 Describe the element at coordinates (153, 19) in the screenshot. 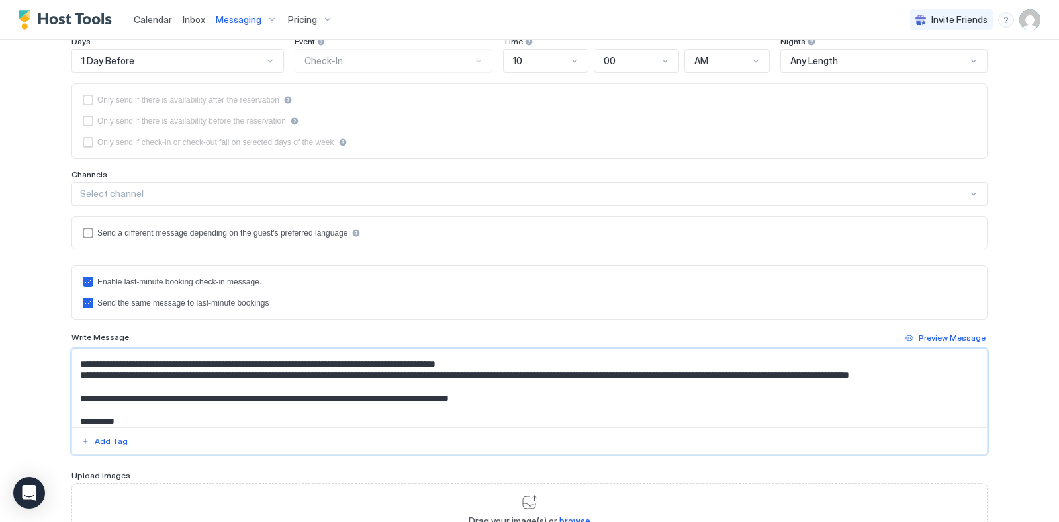

I see `a: Calendar` at that location.